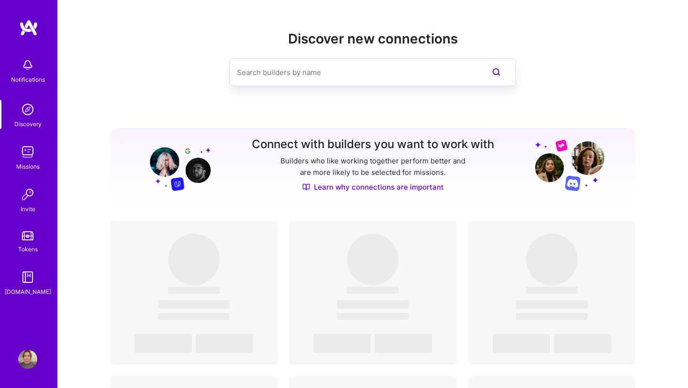 This screenshot has height=388, width=688. I want to click on i: icon SearchPurple, so click(496, 72).